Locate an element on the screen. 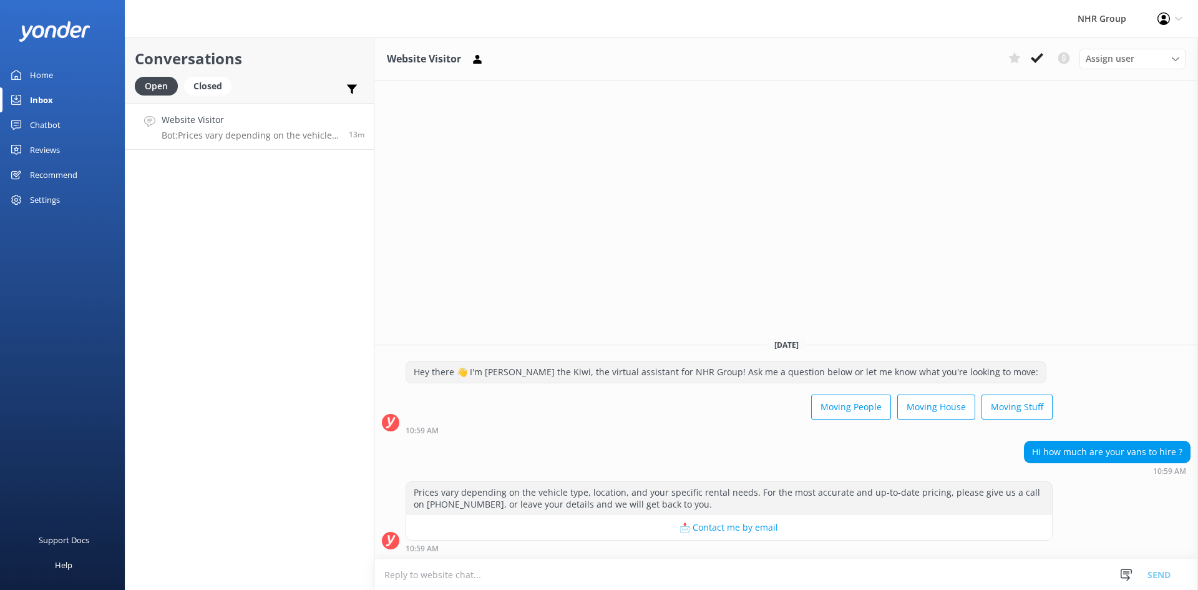 Image resolution: width=1198 pixels, height=590 pixels. div: Help is located at coordinates (64, 565).